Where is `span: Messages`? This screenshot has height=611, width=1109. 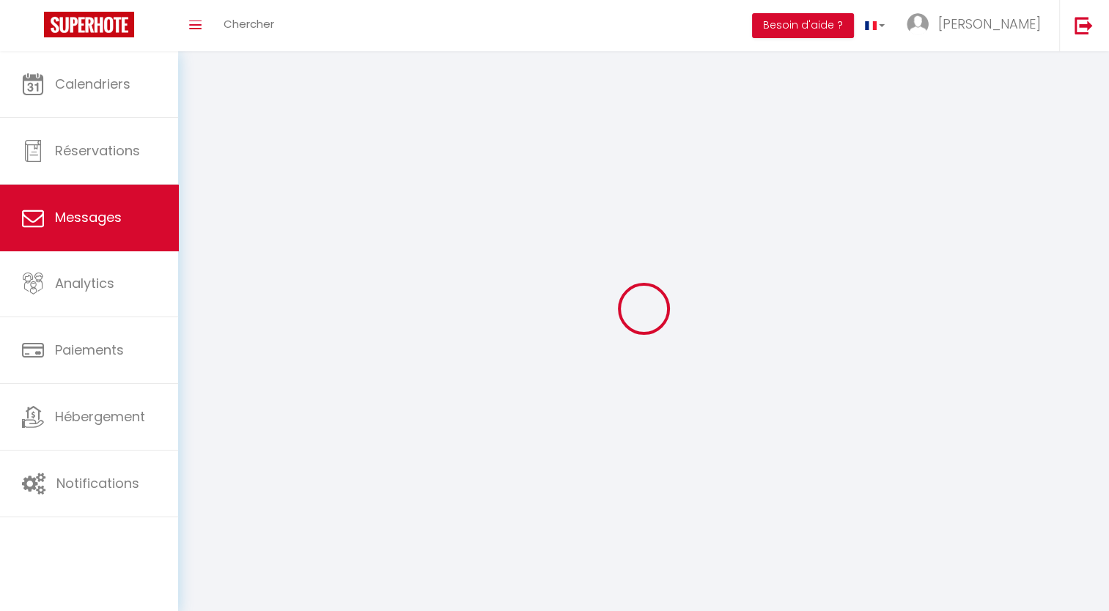
span: Messages is located at coordinates (88, 217).